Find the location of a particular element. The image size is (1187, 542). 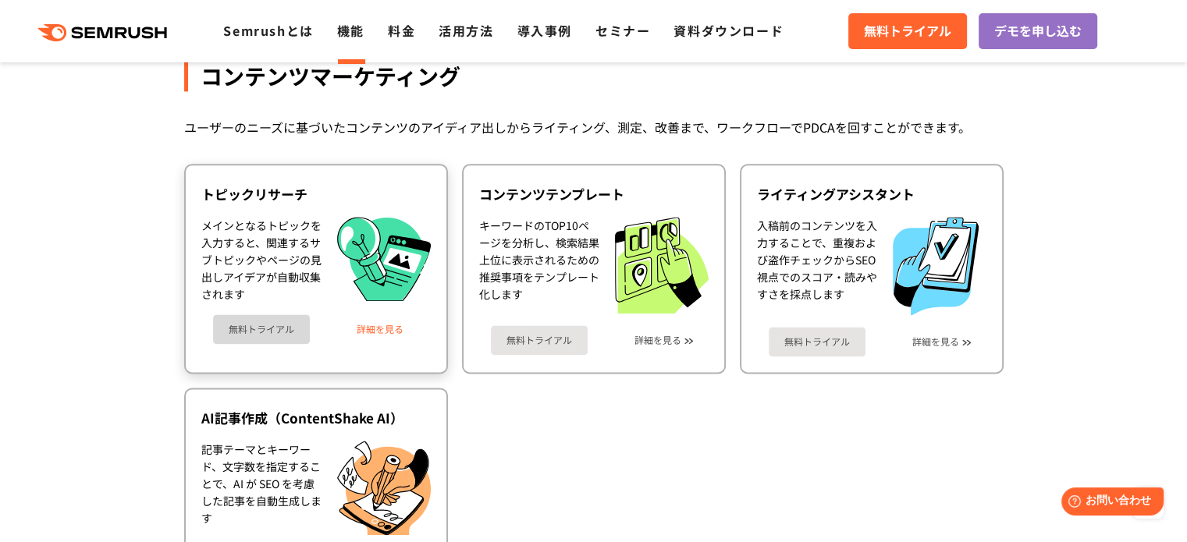

span: デモを申し込む is located at coordinates (1038, 31).